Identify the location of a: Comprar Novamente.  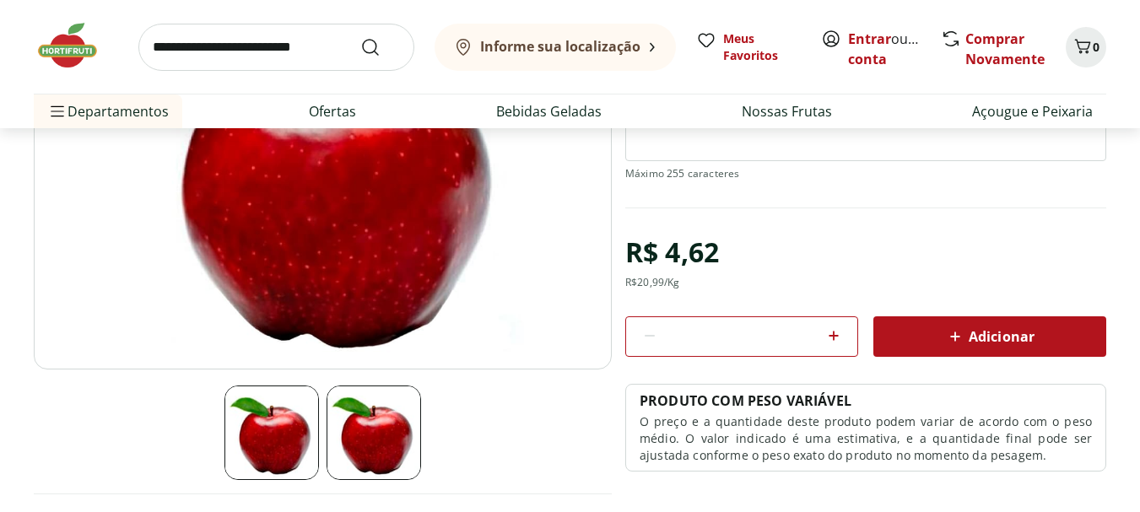
(1005, 49).